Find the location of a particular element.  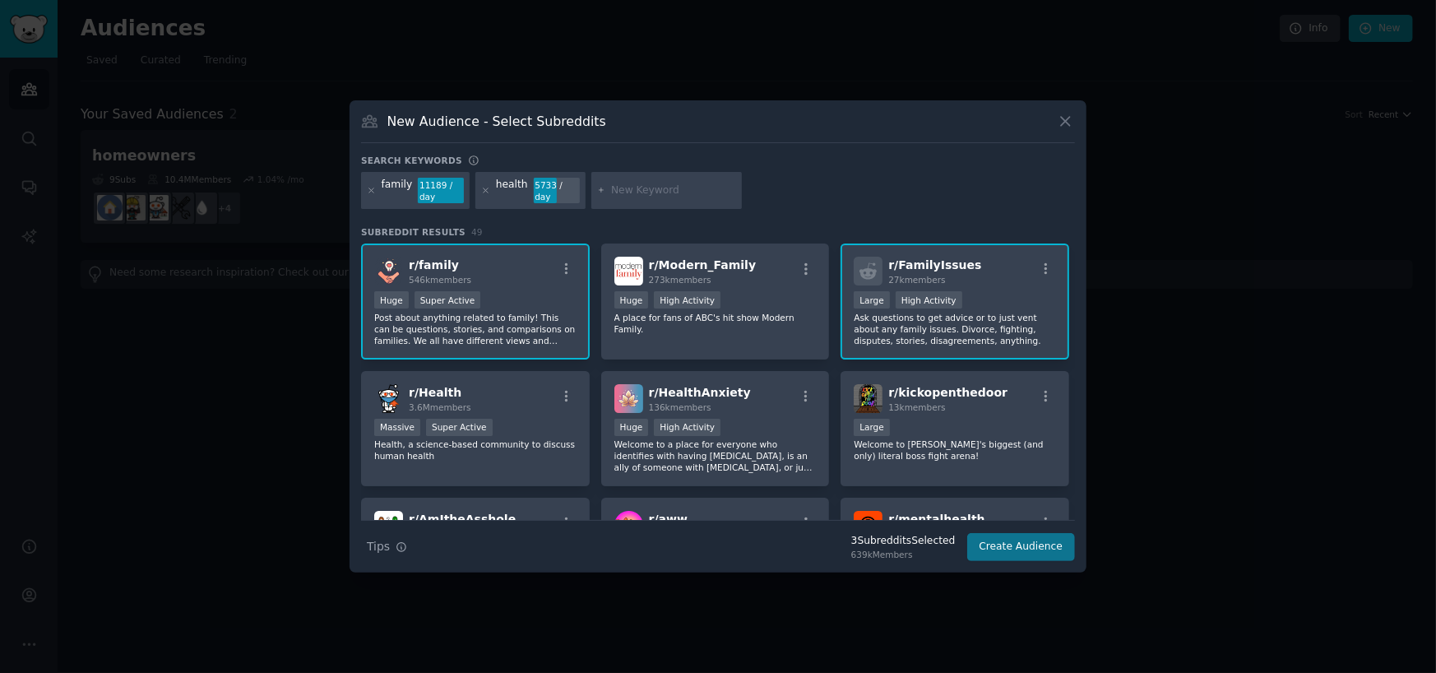

img: aww is located at coordinates (628, 525).